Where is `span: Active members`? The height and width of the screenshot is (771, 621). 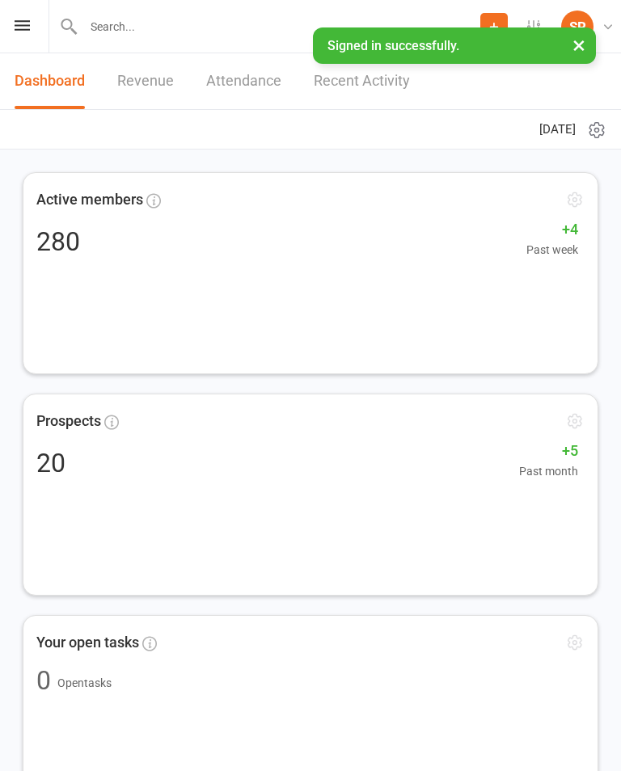 span: Active members is located at coordinates (90, 200).